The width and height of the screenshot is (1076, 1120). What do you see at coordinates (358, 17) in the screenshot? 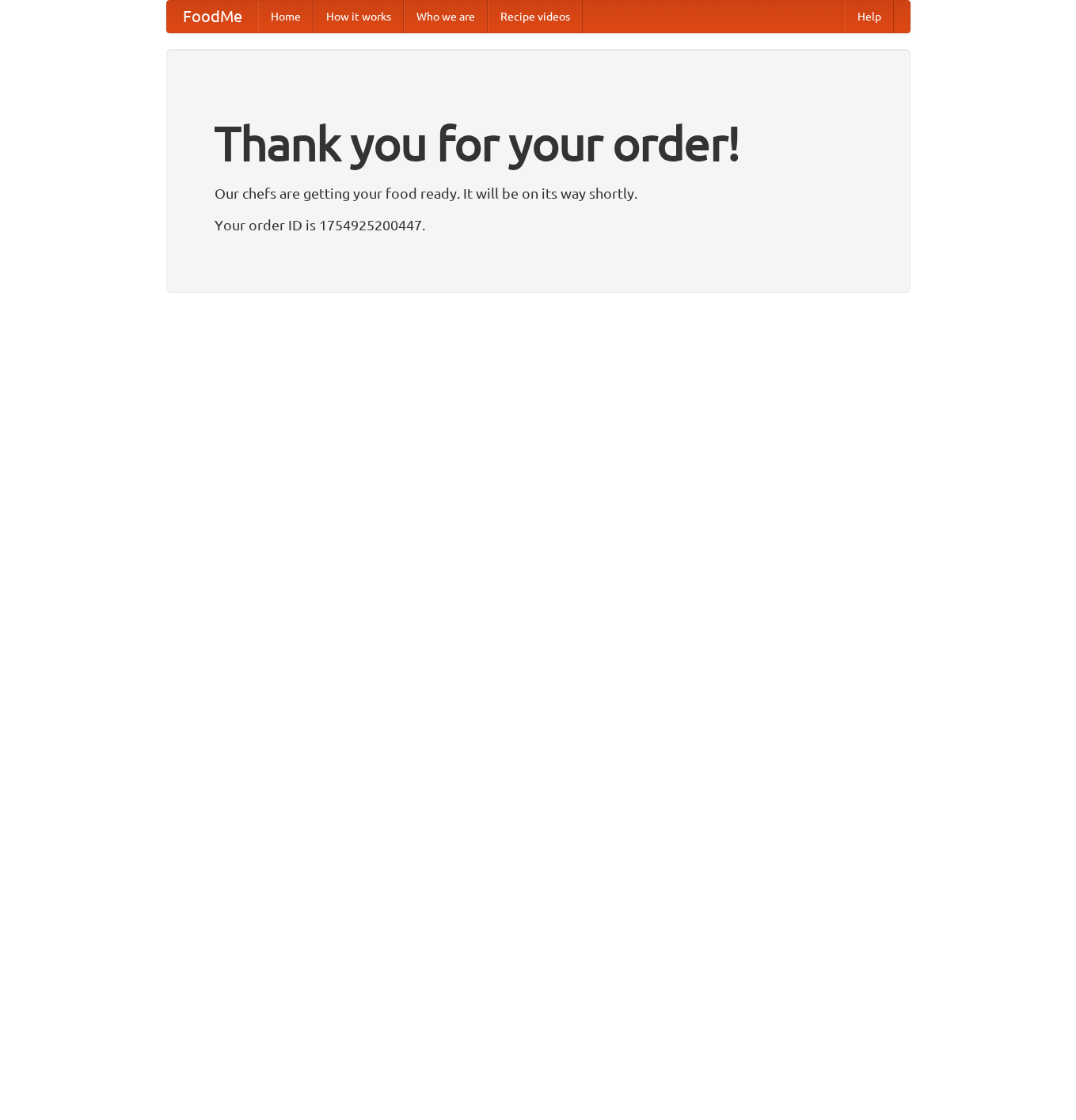
I see `a: How it works` at bounding box center [358, 17].